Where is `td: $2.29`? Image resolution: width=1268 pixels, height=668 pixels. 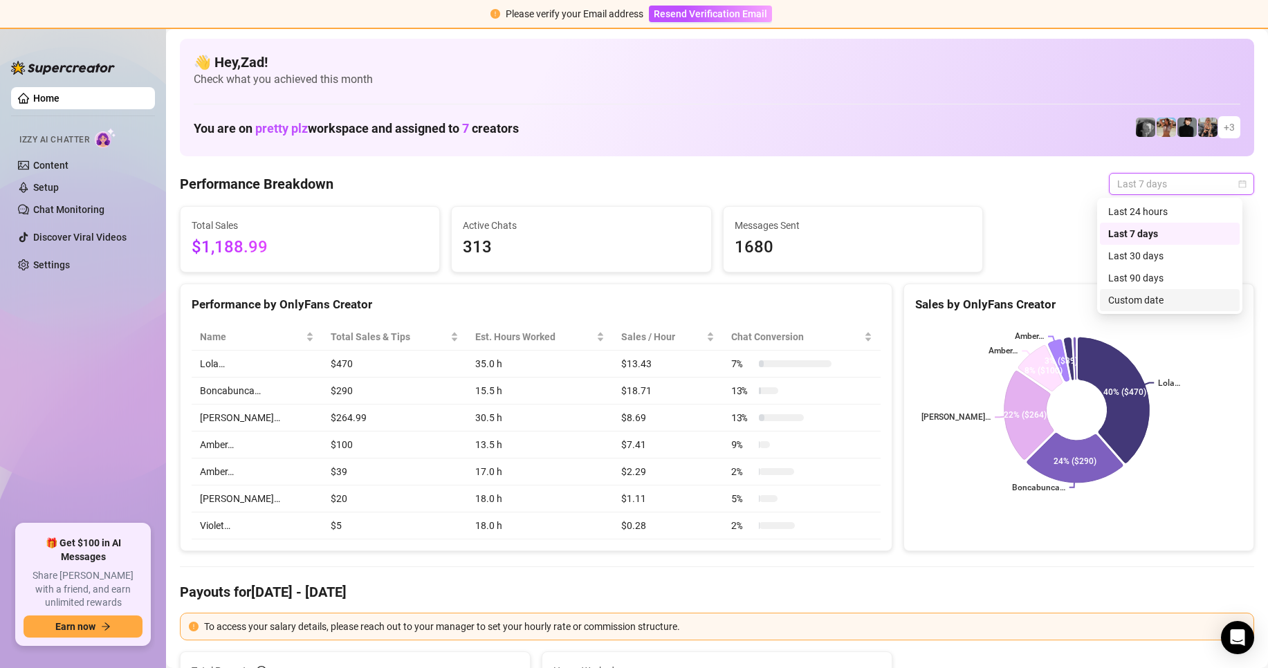 td: $2.29 is located at coordinates (667, 472).